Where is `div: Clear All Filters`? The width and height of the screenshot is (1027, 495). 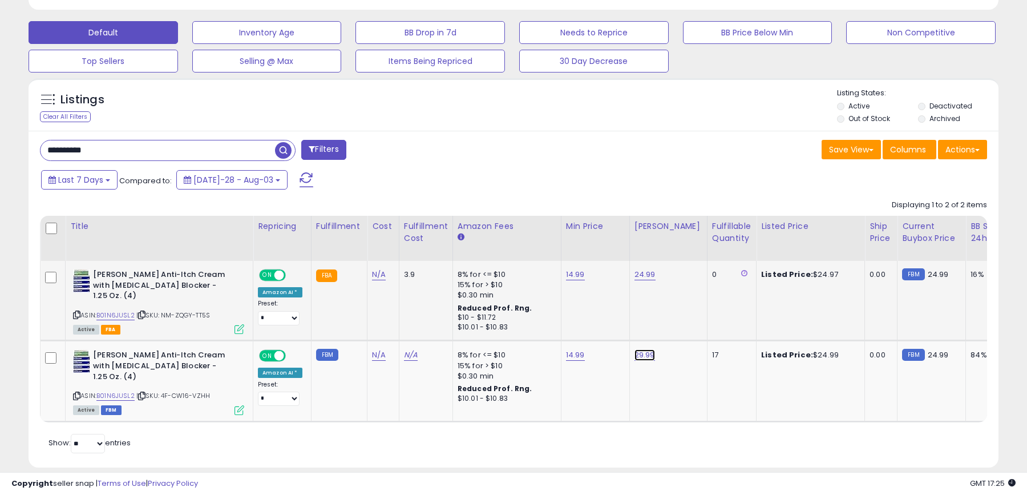 div: Clear All Filters is located at coordinates (65, 116).